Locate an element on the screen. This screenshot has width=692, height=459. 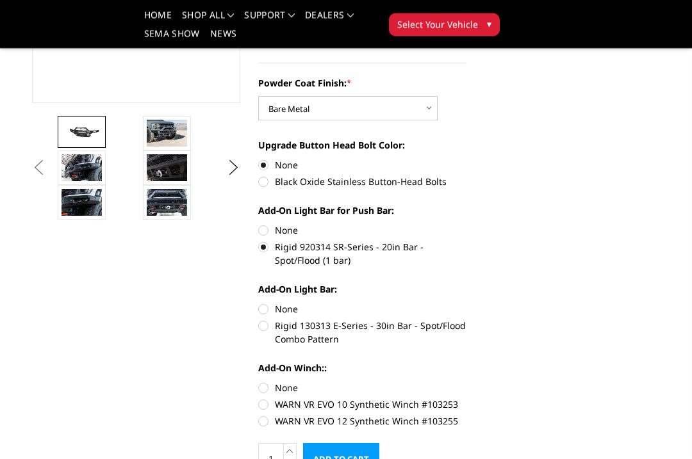
label: Rigid 920314 SR-Series - 20in Bar - Spot/Flood (1 bar) is located at coordinates (362, 254).